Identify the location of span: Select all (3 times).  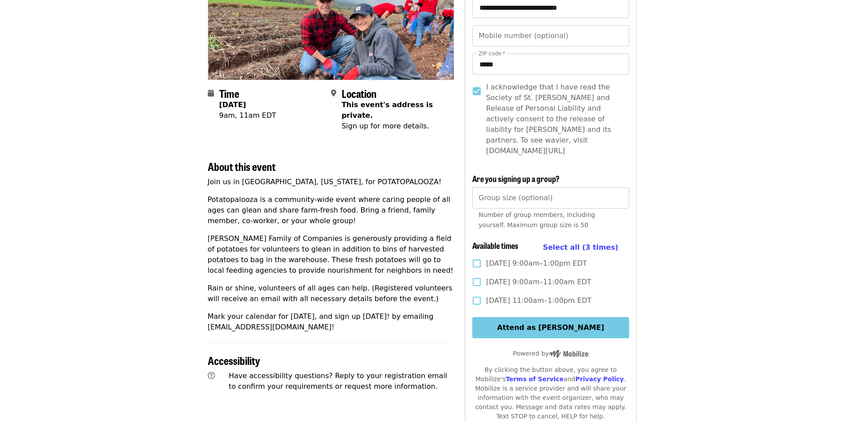
(581, 247).